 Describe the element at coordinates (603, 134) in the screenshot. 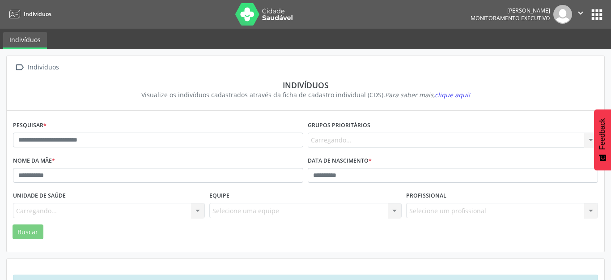

I see `span: Feedback` at that location.